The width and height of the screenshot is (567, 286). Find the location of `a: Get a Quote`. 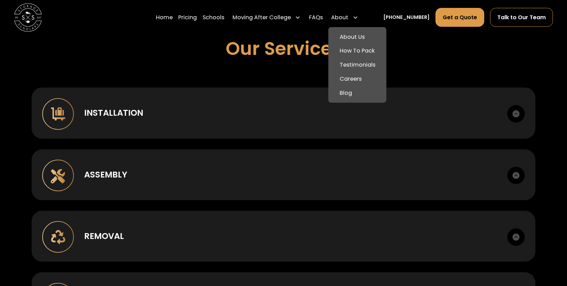

a: Get a Quote is located at coordinates (460, 17).